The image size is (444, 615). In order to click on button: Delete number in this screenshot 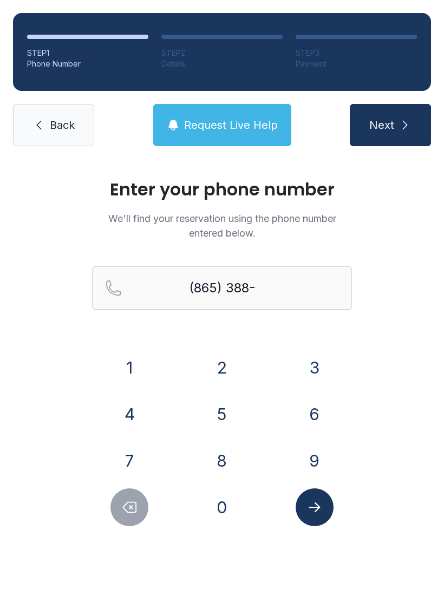, I will do `click(129, 508)`.